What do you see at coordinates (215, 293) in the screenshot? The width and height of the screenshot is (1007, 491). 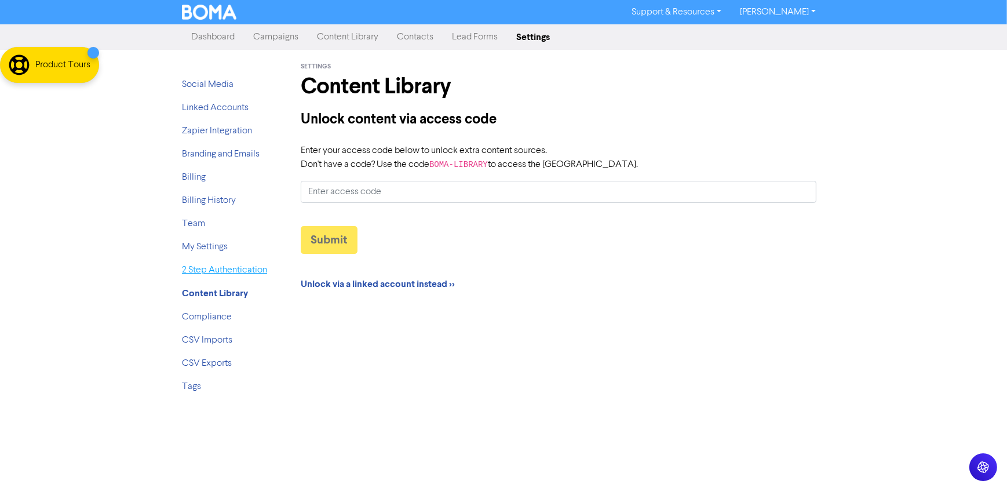 I see `strong: Content Library` at bounding box center [215, 293].